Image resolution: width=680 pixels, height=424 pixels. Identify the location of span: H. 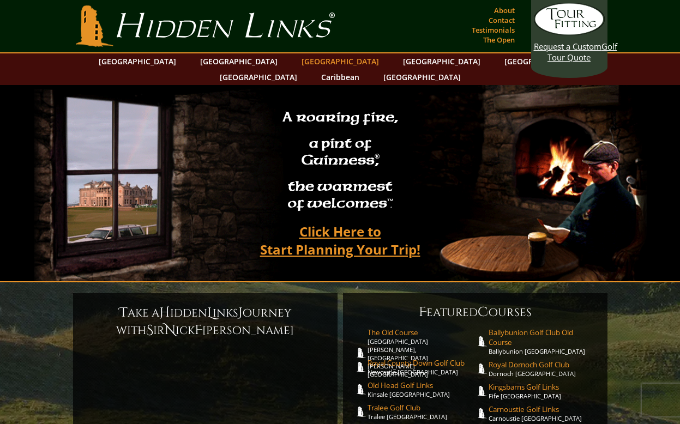
(165, 313).